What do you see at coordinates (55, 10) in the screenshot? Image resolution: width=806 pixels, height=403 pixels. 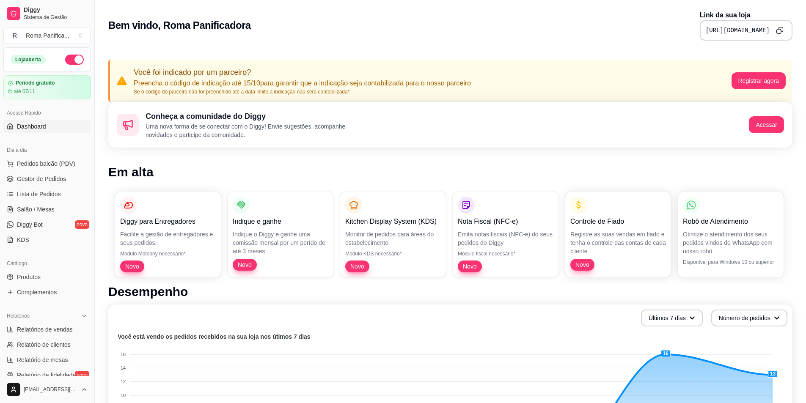 I see `span: Diggy` at bounding box center [55, 10].